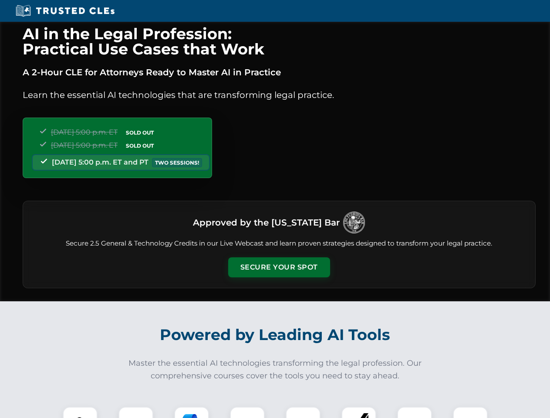  Describe the element at coordinates (279, 72) in the screenshot. I see `p: A 2-Hour CLE for Attorneys Ready to Master AI in Practice` at that location.